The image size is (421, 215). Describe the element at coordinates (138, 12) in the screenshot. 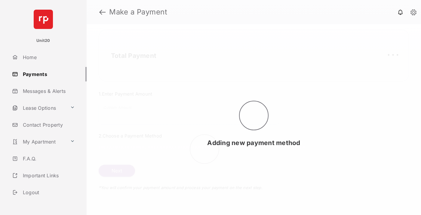

I see `strong: Make a Payment` at that location.